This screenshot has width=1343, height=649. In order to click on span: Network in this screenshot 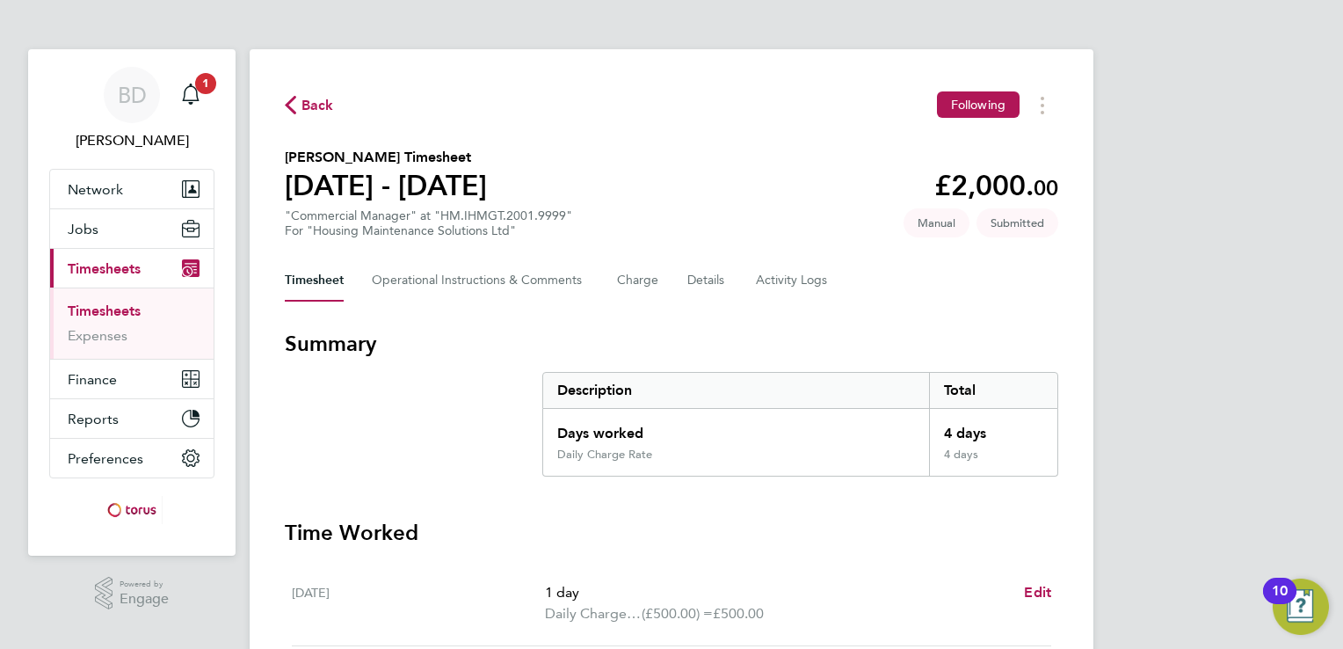, I will do `click(95, 189)`.